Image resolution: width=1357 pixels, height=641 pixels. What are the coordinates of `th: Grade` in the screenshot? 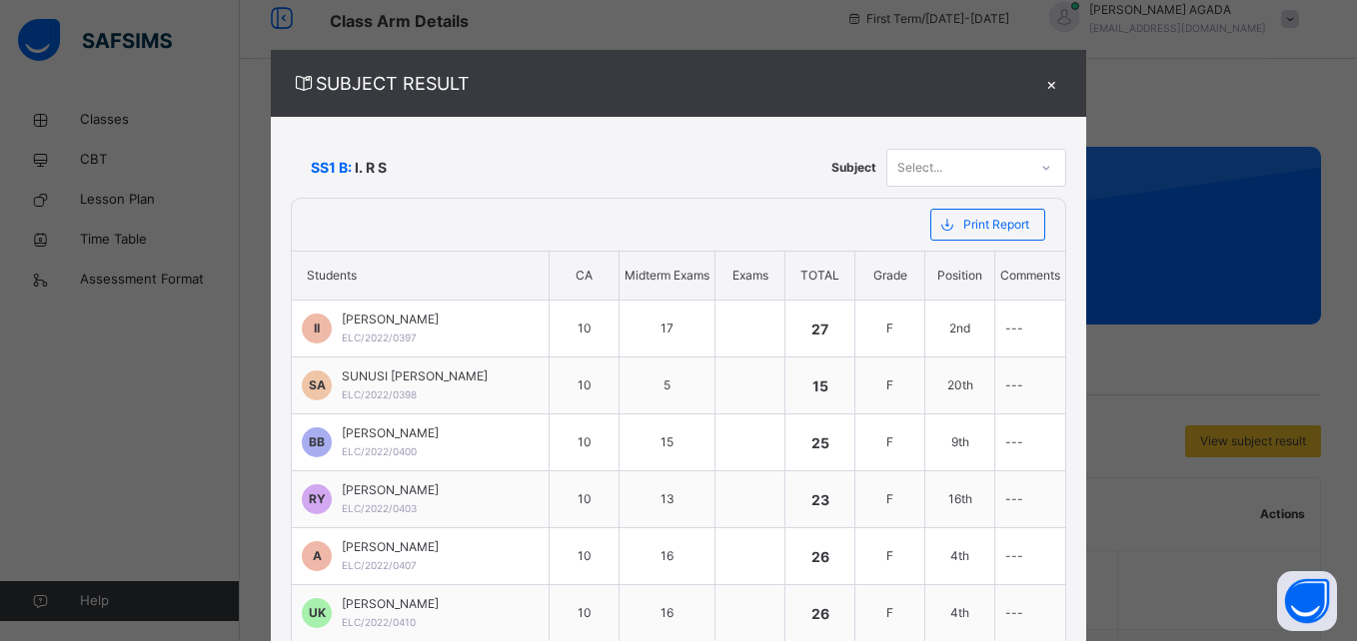 It's located at (890, 276).